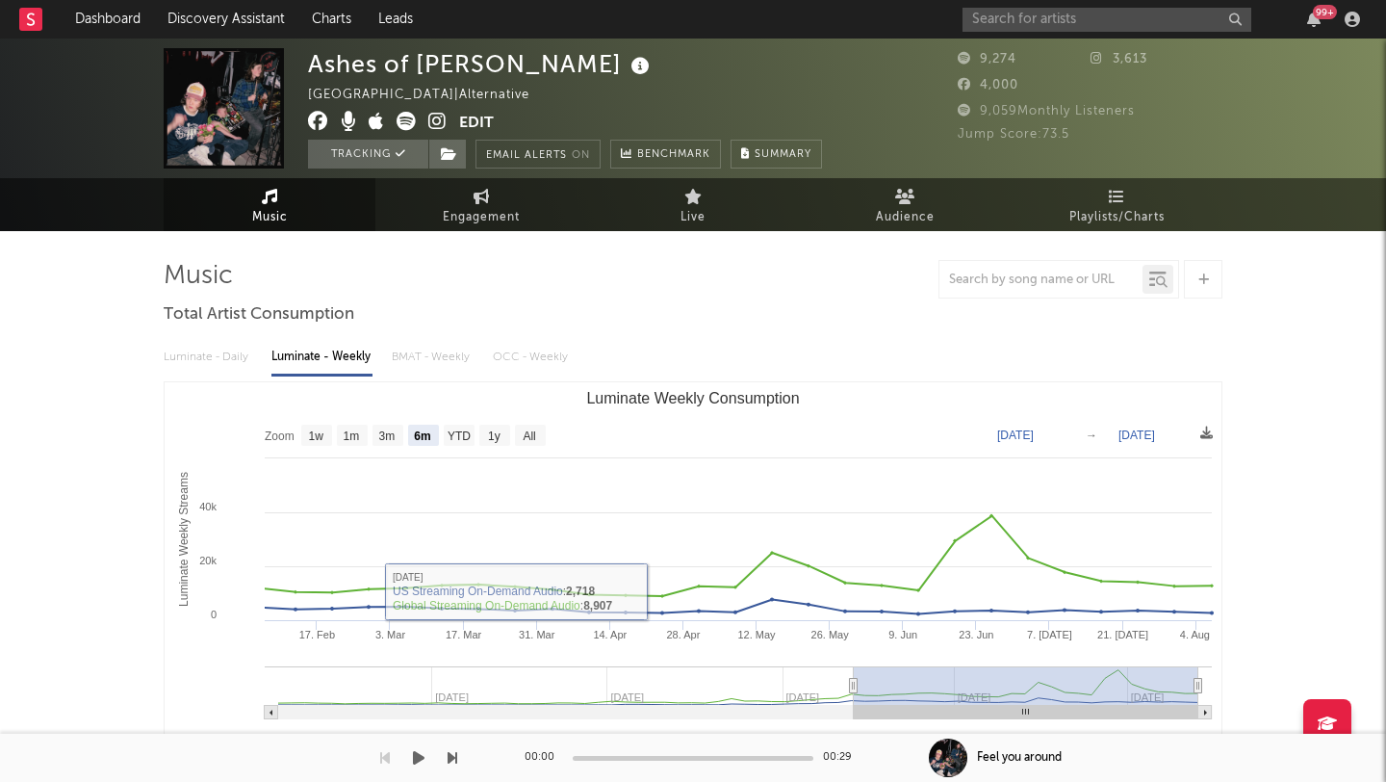 The image size is (1386, 782). I want to click on text: 0, so click(214, 614).